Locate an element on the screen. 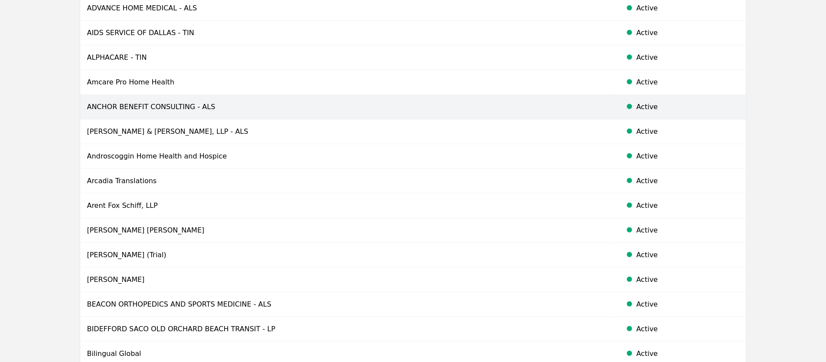 The image size is (826, 362). td: Arcadia Translations is located at coordinates (348, 181).